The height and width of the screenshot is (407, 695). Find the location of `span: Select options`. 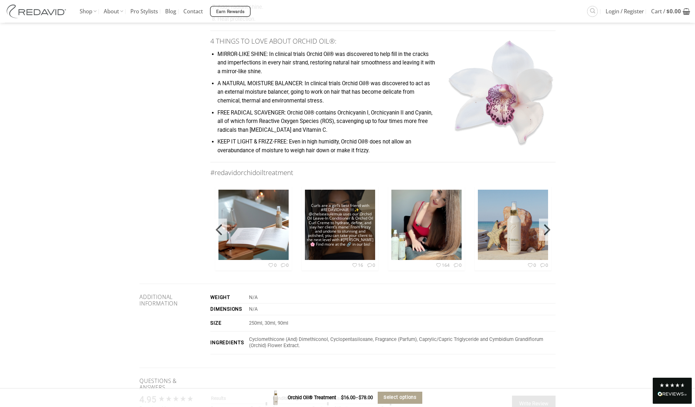

span: Select options is located at coordinates (400, 397).